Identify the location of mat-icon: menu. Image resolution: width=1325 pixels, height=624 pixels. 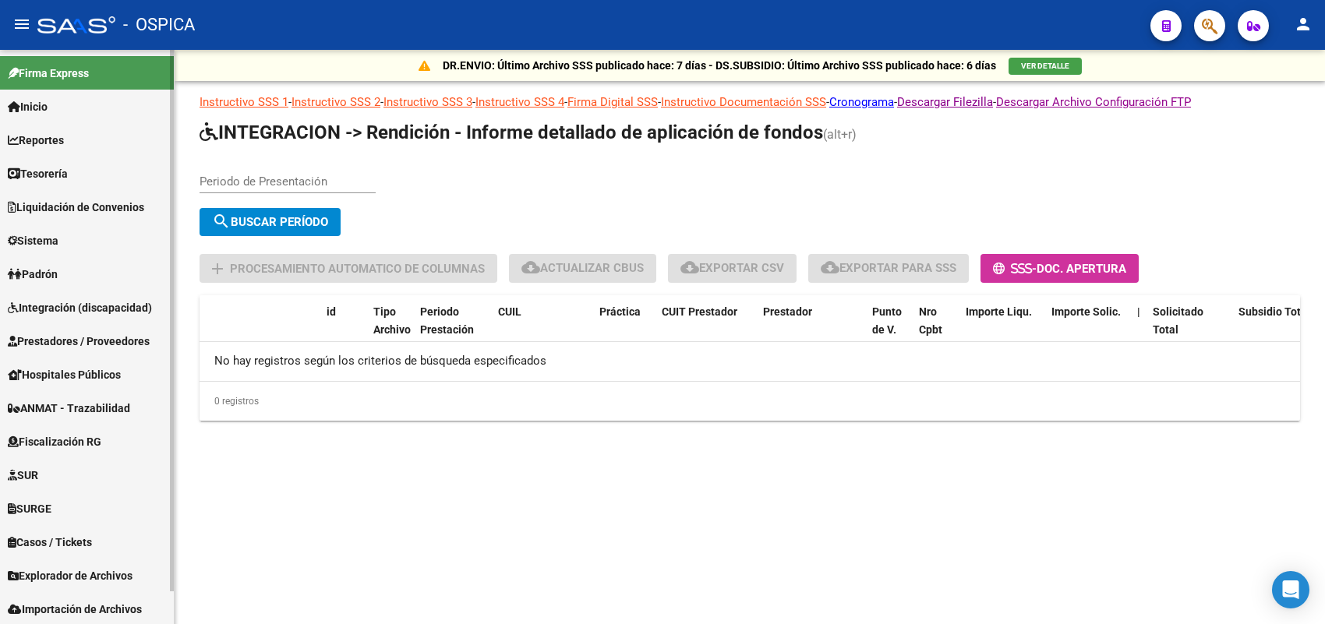
(22, 24).